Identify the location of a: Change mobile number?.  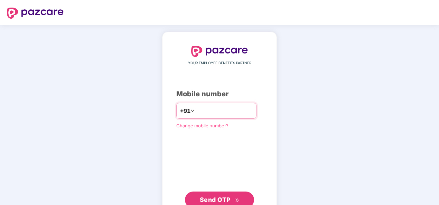
(202, 126).